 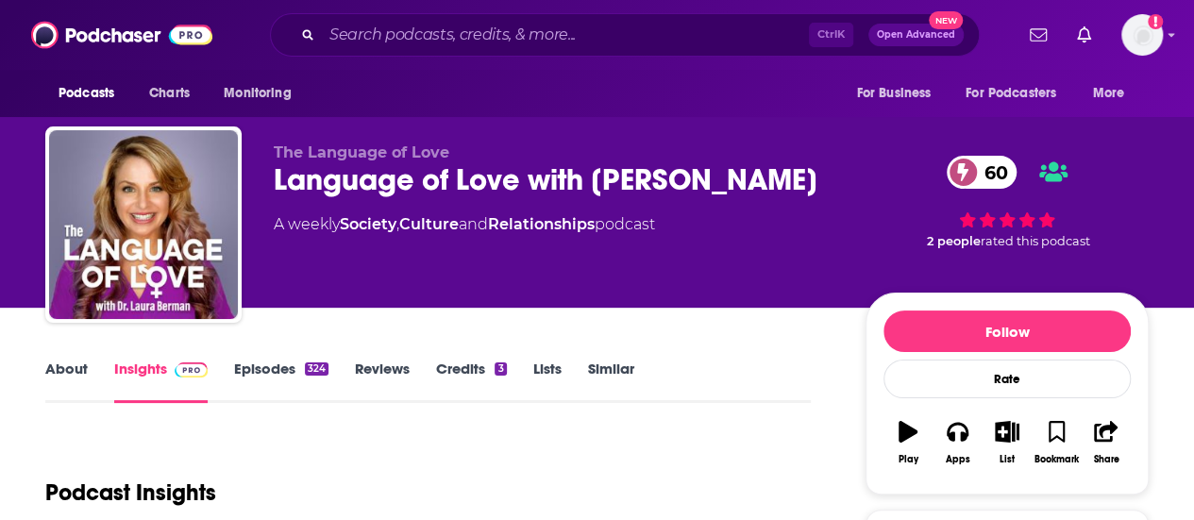 What do you see at coordinates (143, 225) in the screenshot?
I see `img: Language of Love with Dr. Laura Berman` at bounding box center [143, 225].